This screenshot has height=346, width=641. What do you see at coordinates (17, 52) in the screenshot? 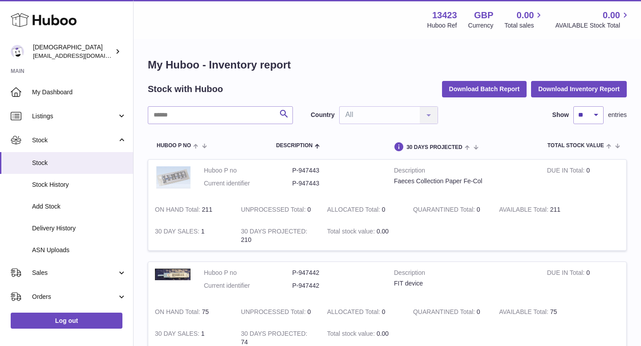
I see `img: olgazyuz@outlook.com` at bounding box center [17, 52].